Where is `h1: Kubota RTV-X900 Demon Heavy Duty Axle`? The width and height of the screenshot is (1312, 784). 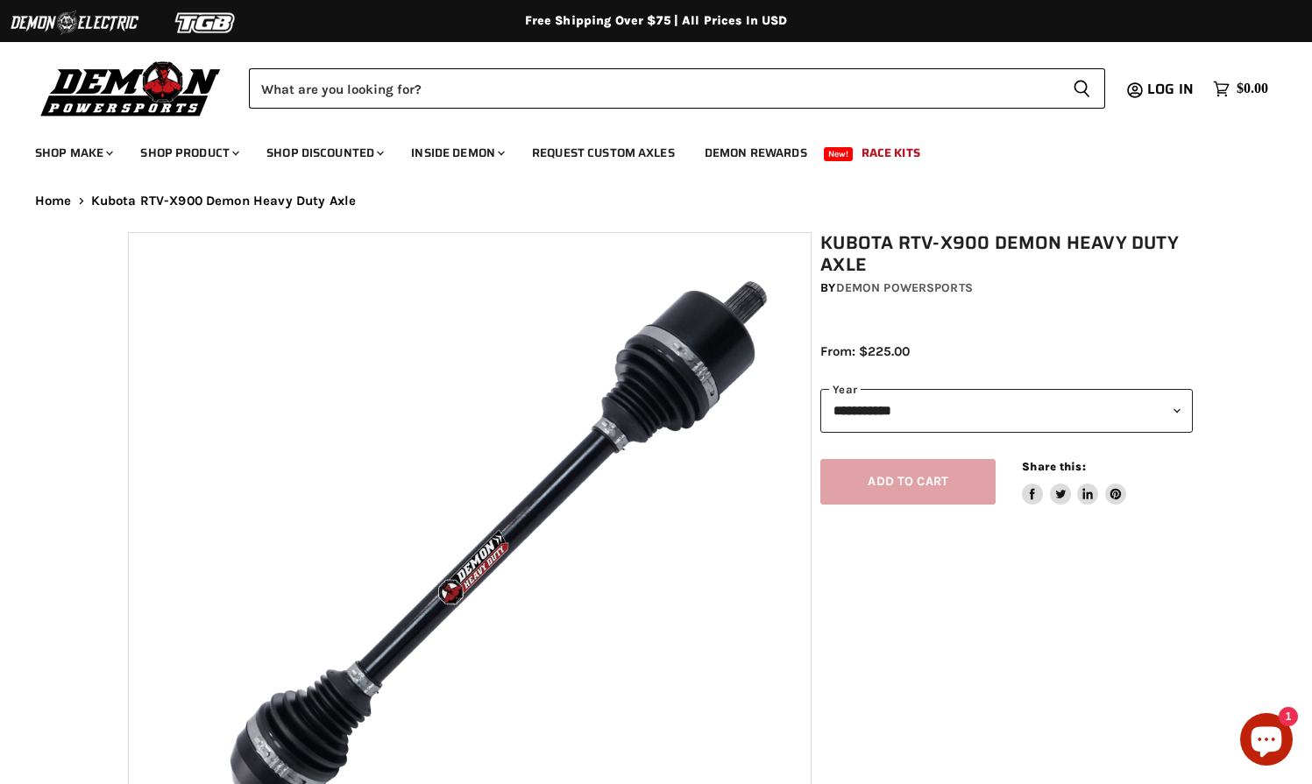 h1: Kubota RTV-X900 Demon Heavy Duty Axle is located at coordinates (1006, 254).